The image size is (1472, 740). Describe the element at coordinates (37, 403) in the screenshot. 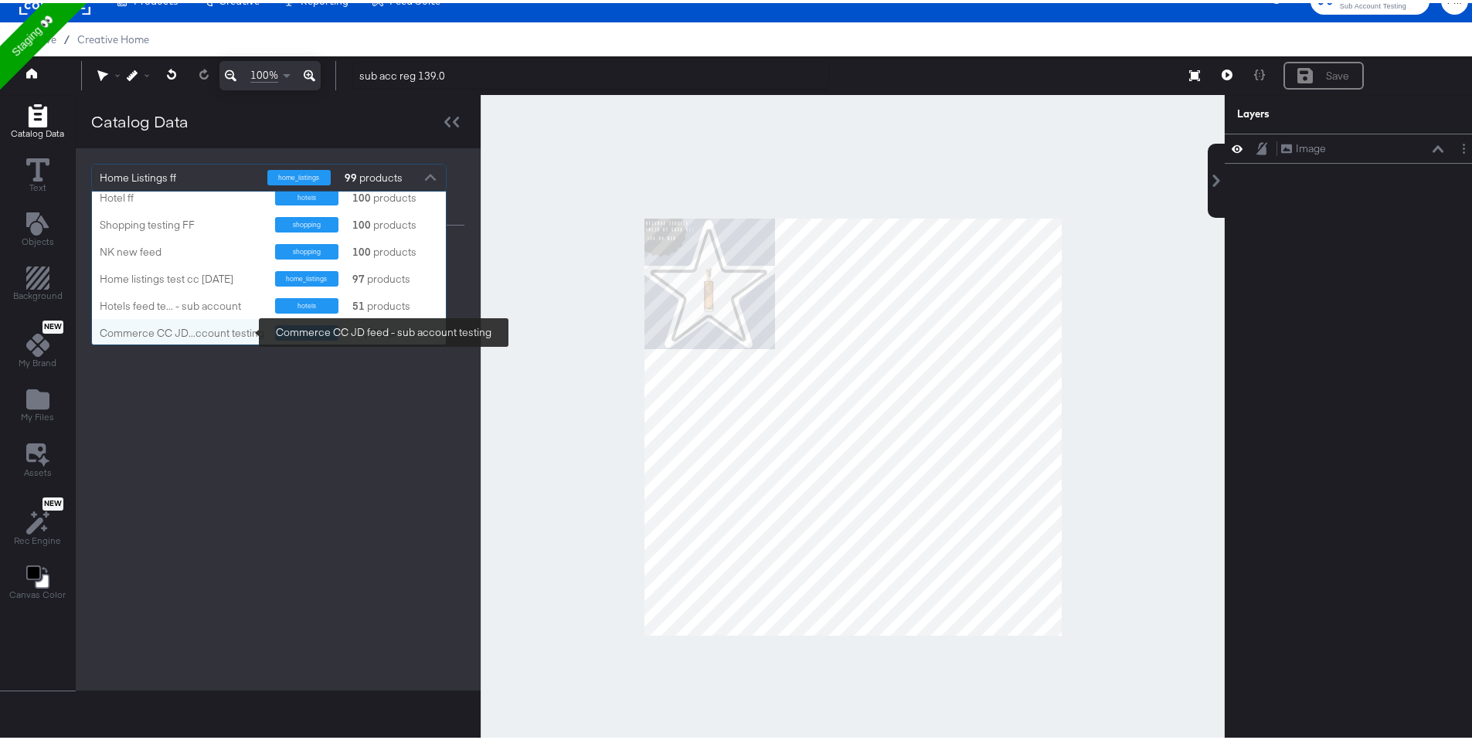

I see `button: Add Files` at that location.